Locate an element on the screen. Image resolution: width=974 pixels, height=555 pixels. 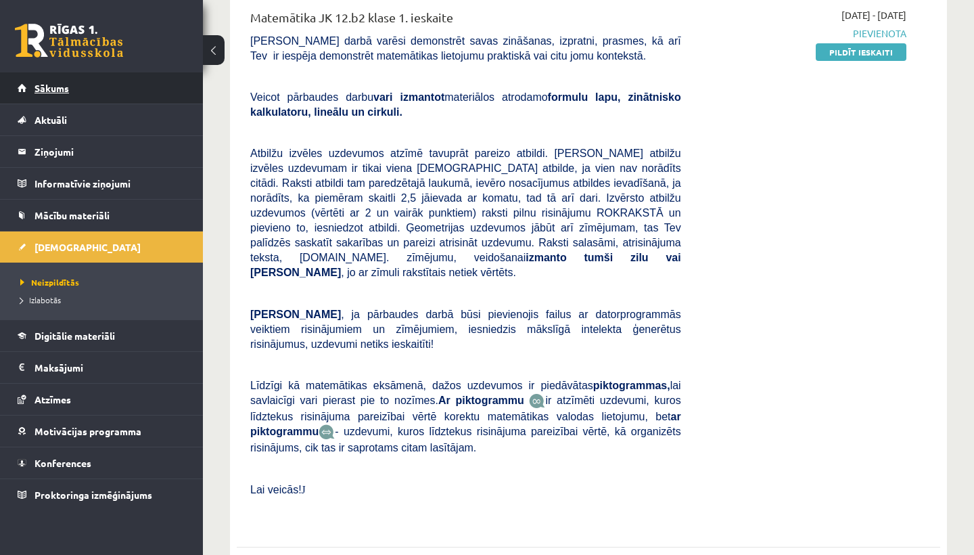
span: J is located at coordinates (304, 489).